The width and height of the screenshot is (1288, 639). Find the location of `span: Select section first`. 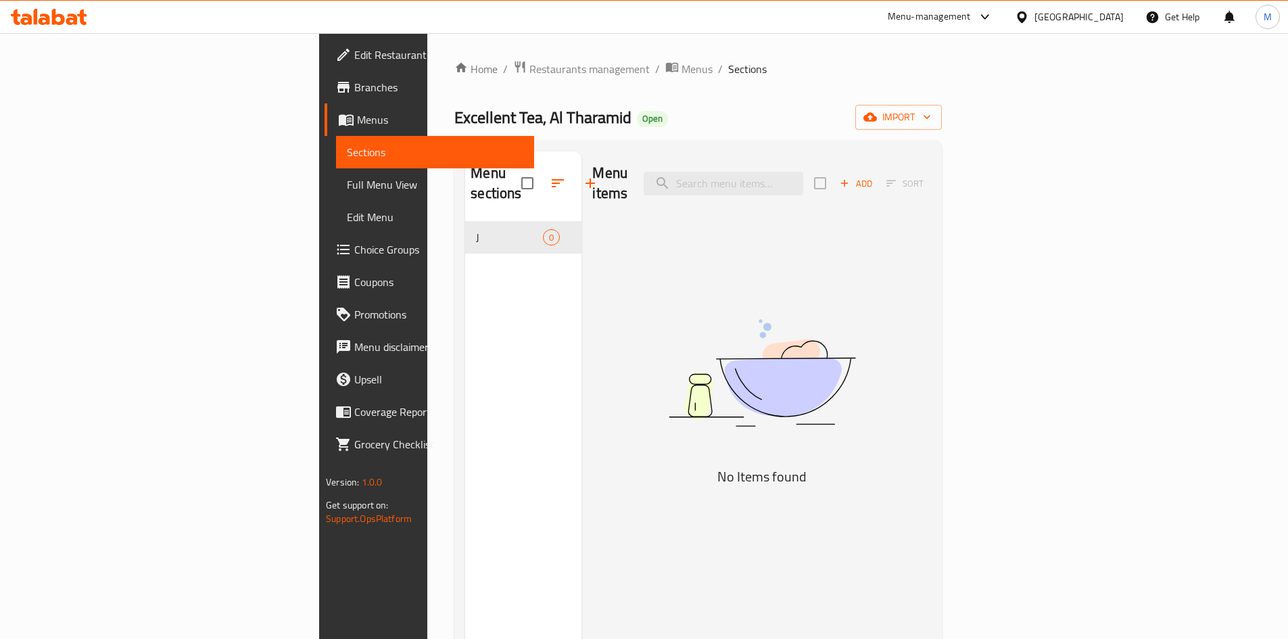

span: Select section first is located at coordinates (905, 183).